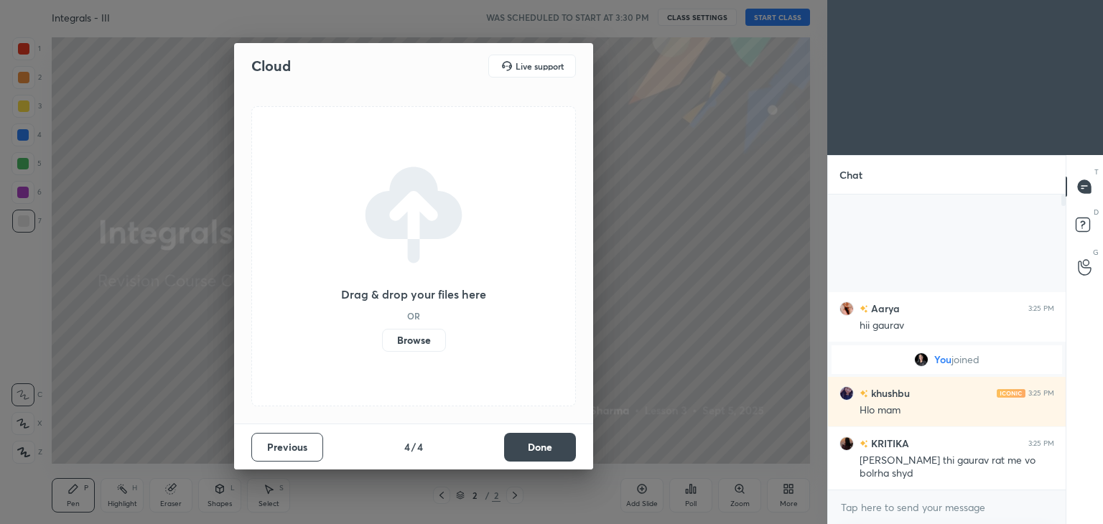  Describe the element at coordinates (271, 66) in the screenshot. I see `h2: Cloud` at that location.